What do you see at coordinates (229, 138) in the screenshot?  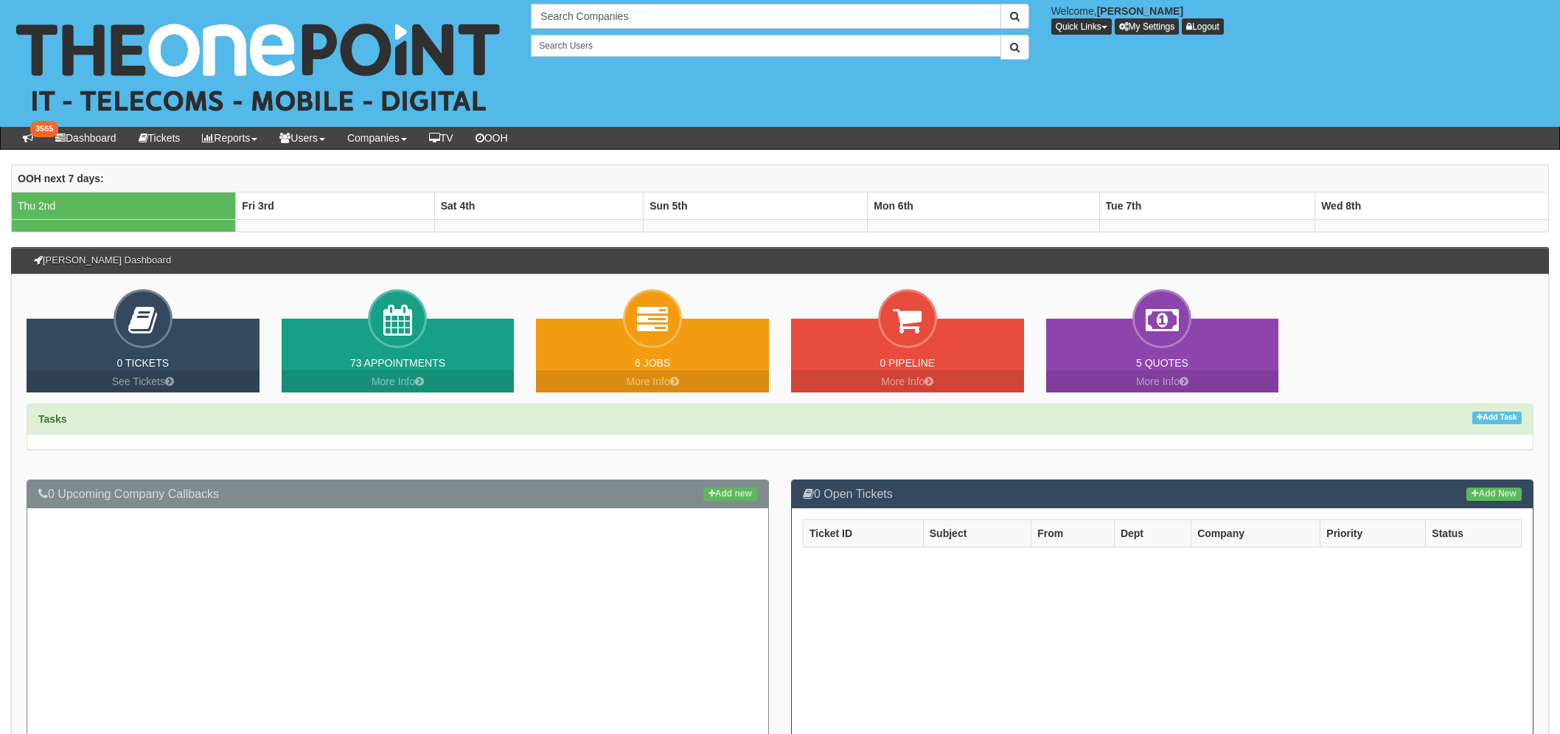 I see `a: Reports` at bounding box center [229, 138].